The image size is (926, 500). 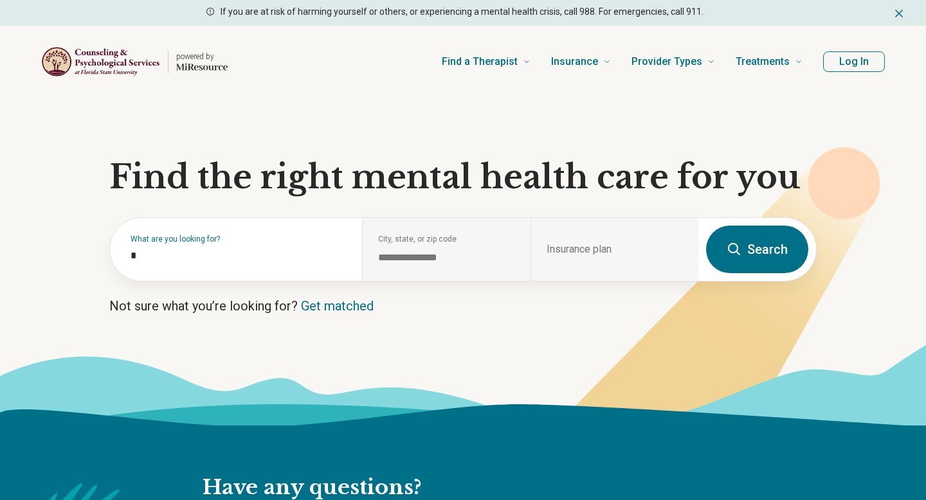 I want to click on span: Insurance, so click(x=574, y=62).